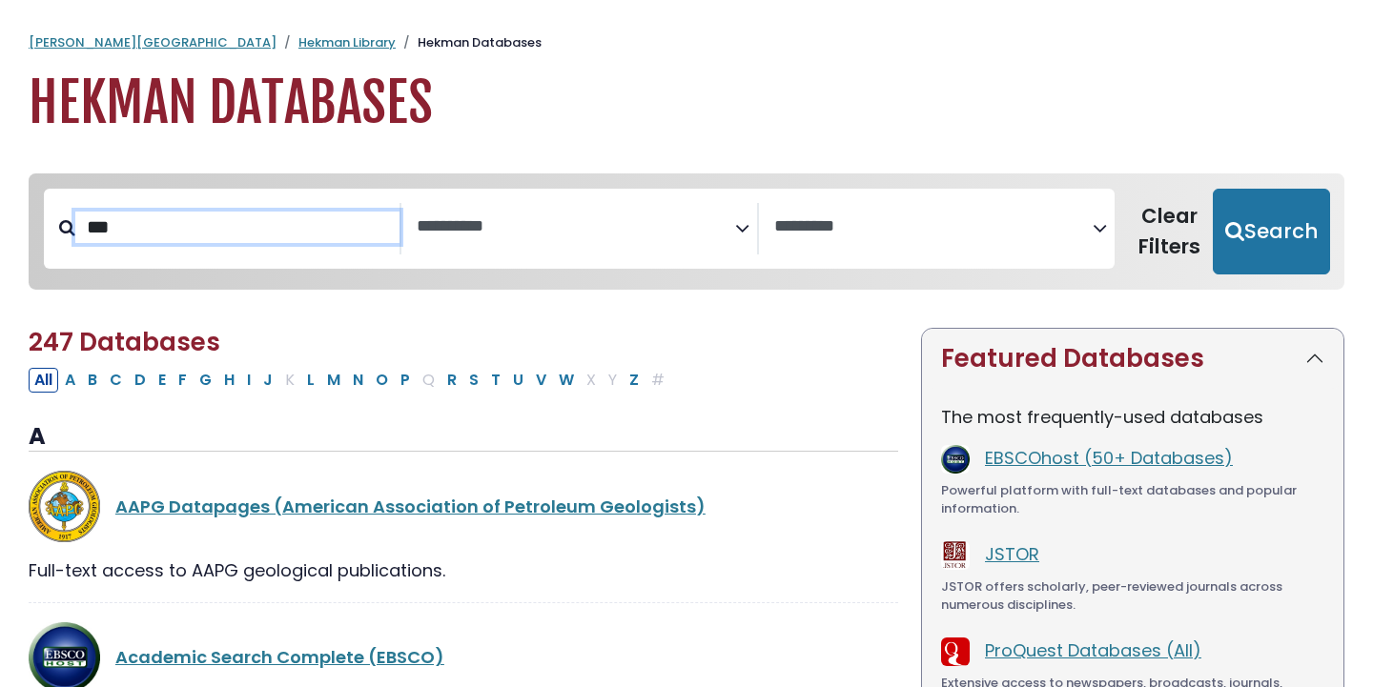 The image size is (1373, 687). I want to click on button: Filter Results E, so click(162, 380).